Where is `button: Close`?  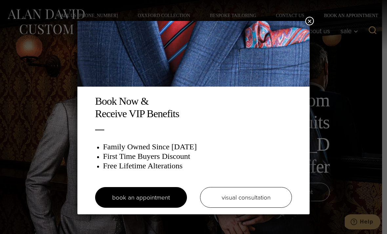
button: Close is located at coordinates (310, 21).